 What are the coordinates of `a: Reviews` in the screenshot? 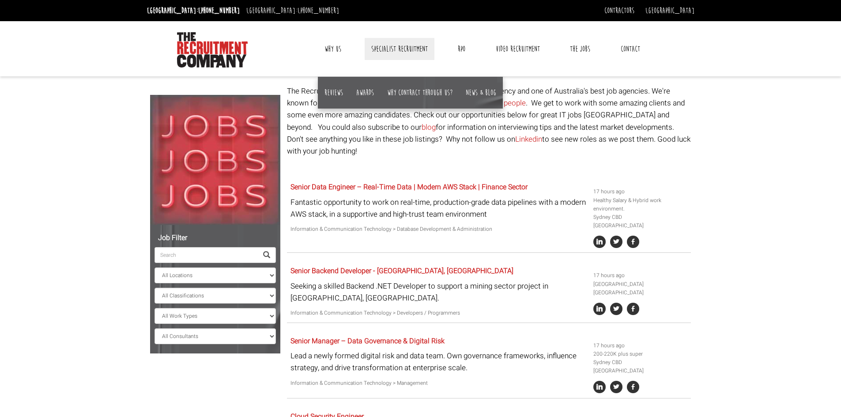 It's located at (334, 93).